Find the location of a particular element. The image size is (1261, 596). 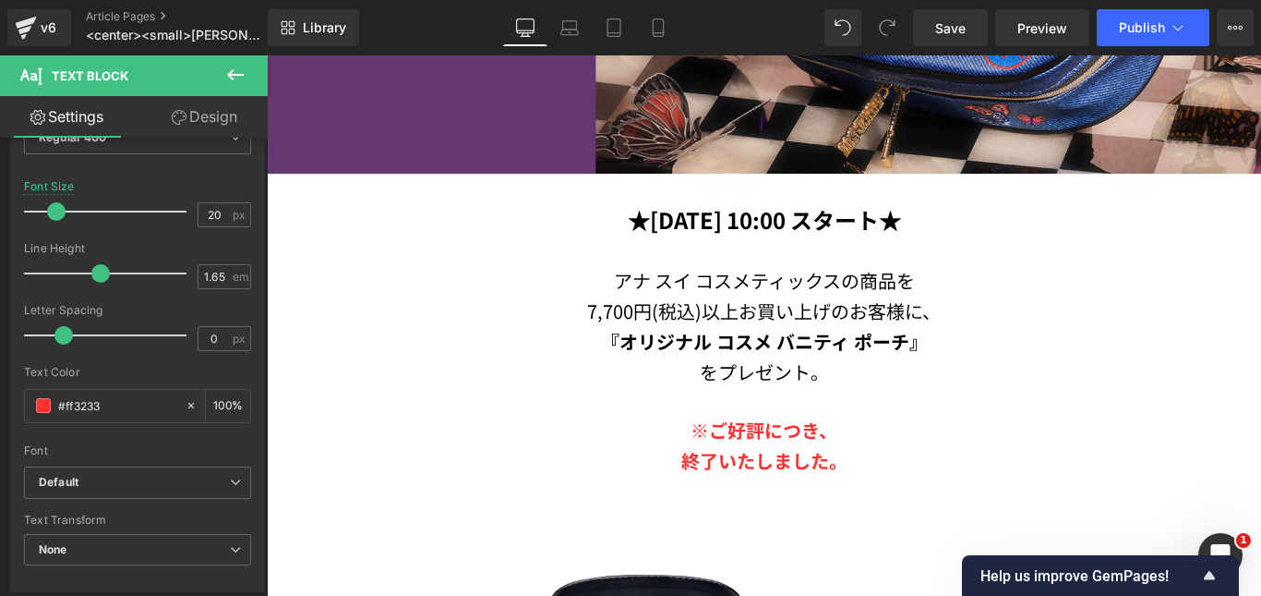

span: Text Block is located at coordinates (90, 76).